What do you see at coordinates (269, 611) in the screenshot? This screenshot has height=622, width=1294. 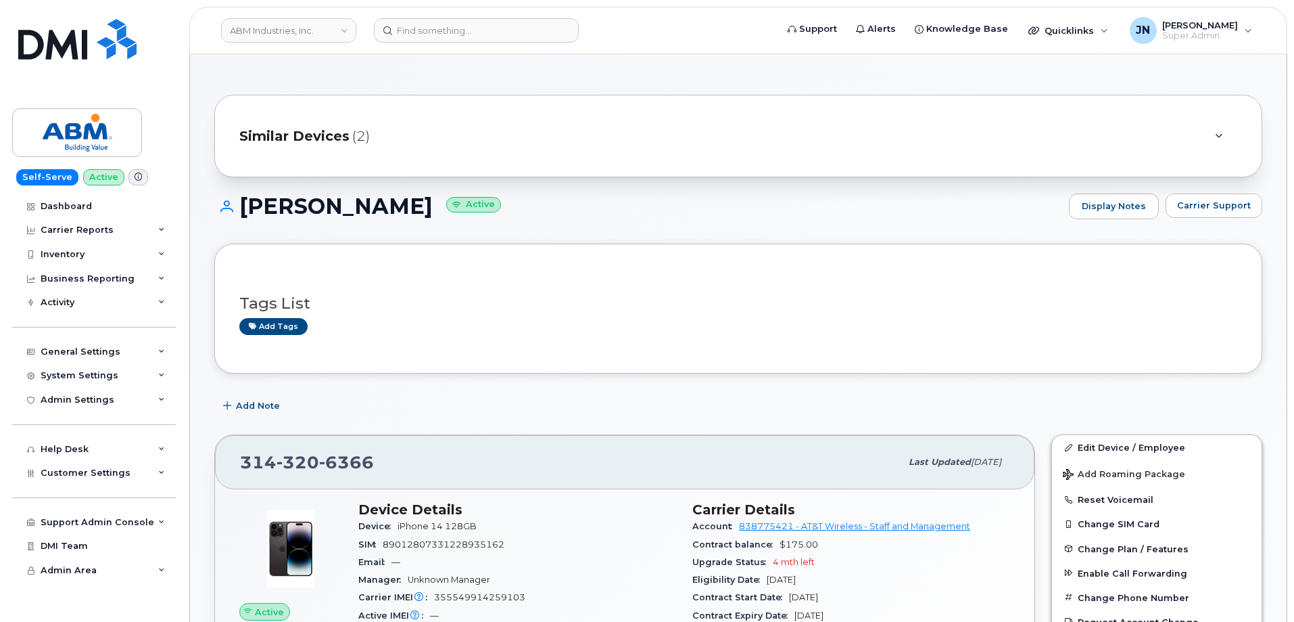 I see `span: Active` at bounding box center [269, 611].